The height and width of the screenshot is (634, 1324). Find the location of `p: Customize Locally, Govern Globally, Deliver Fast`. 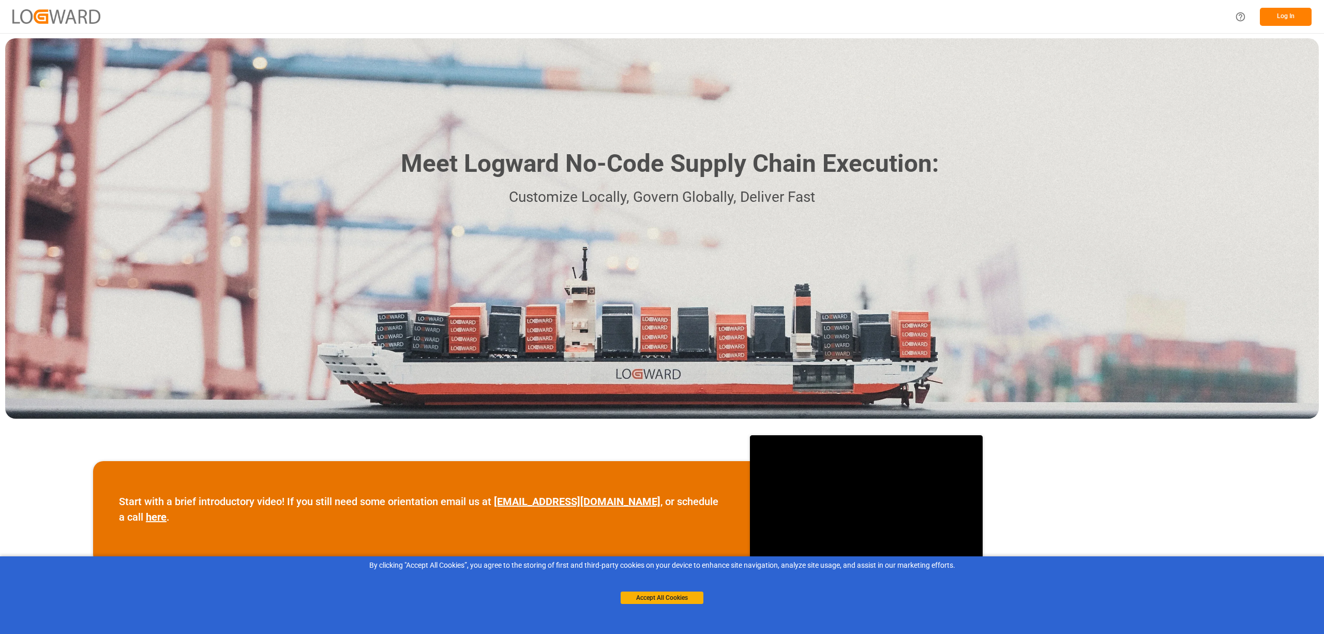

p: Customize Locally, Govern Globally, Deliver Fast is located at coordinates (662, 197).